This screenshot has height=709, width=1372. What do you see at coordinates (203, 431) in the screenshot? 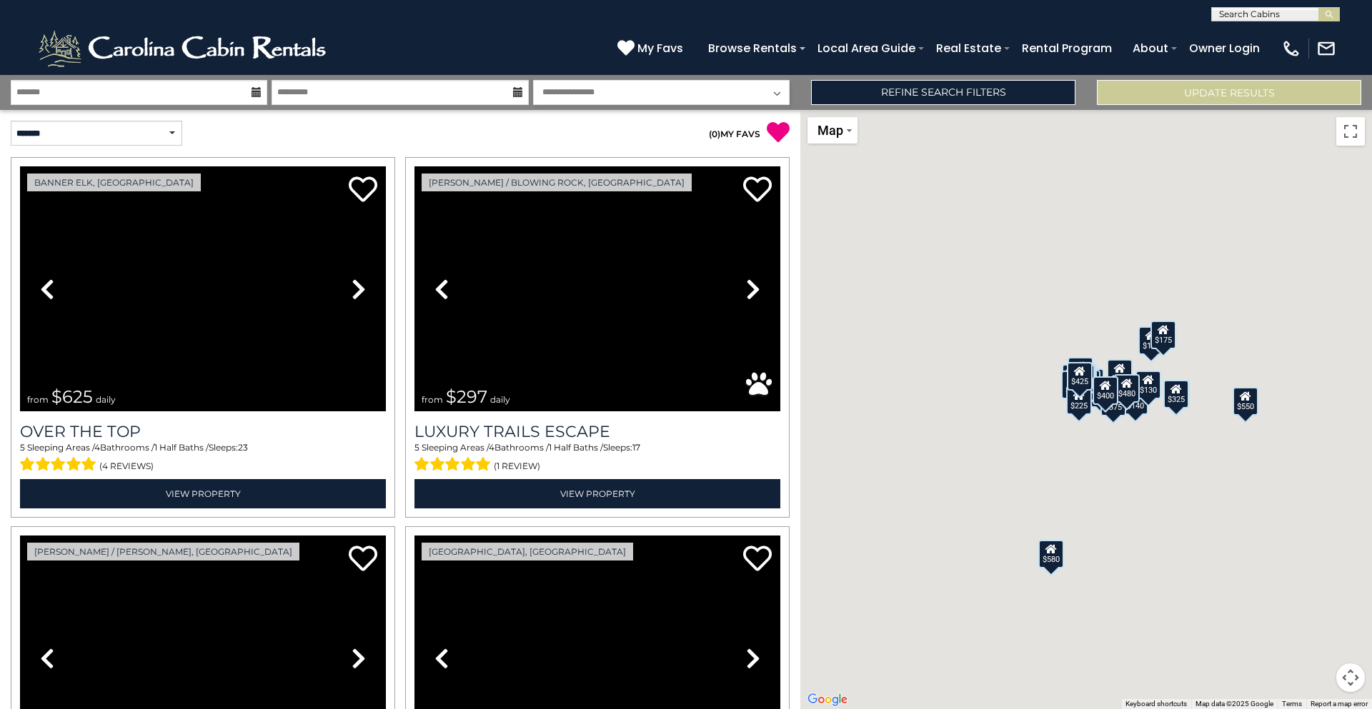
I see `a: Over The Top` at bounding box center [203, 431].